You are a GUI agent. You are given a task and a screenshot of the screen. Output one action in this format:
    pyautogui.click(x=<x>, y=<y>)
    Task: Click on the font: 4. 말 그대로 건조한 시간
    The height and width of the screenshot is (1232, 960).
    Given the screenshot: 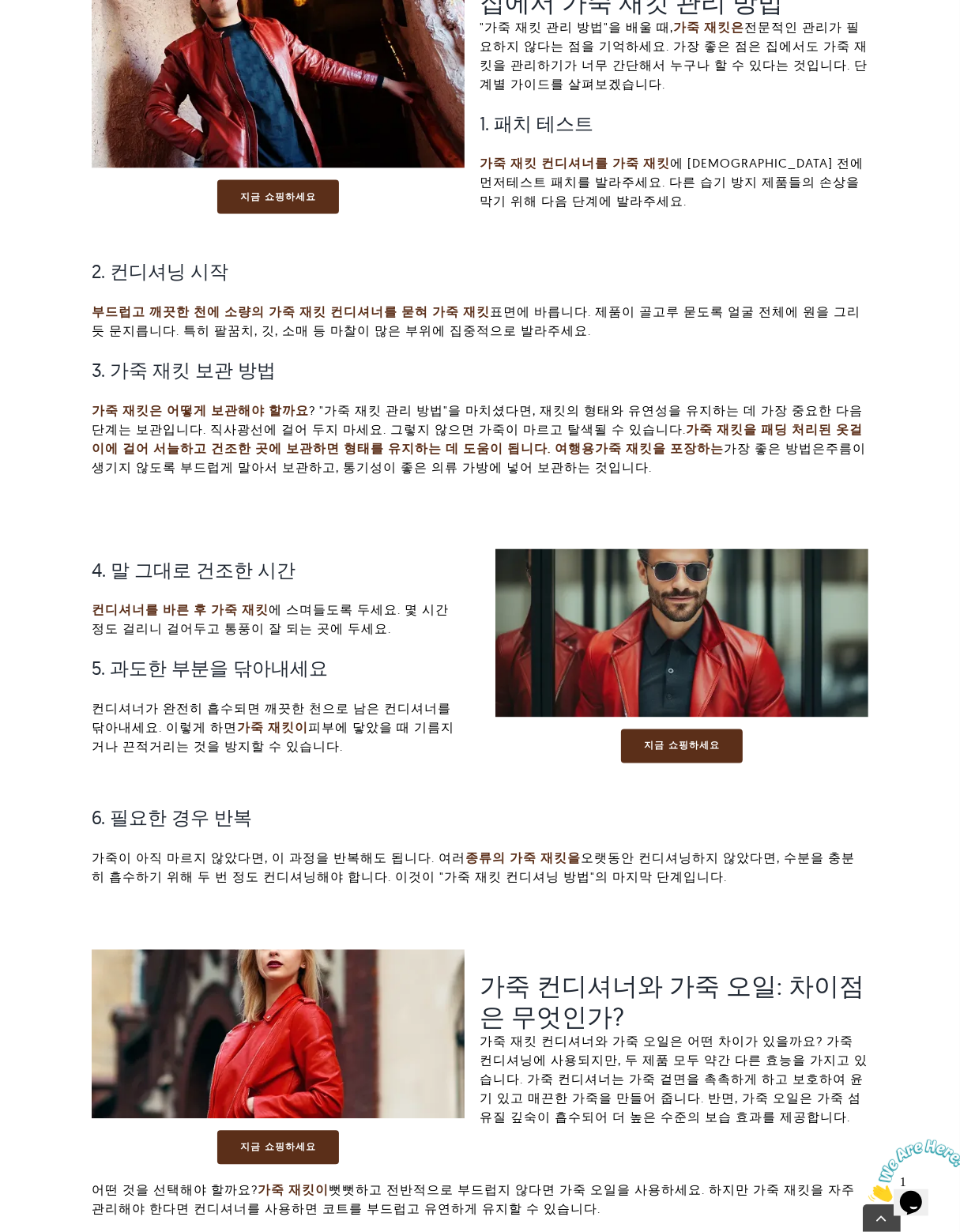 What is the action you would take?
    pyautogui.click(x=193, y=570)
    